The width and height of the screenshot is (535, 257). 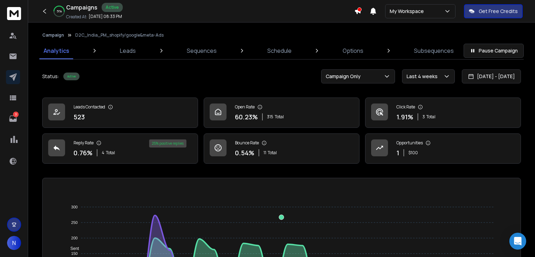 What do you see at coordinates (434, 51) in the screenshot?
I see `p: Subsequences` at bounding box center [434, 51].